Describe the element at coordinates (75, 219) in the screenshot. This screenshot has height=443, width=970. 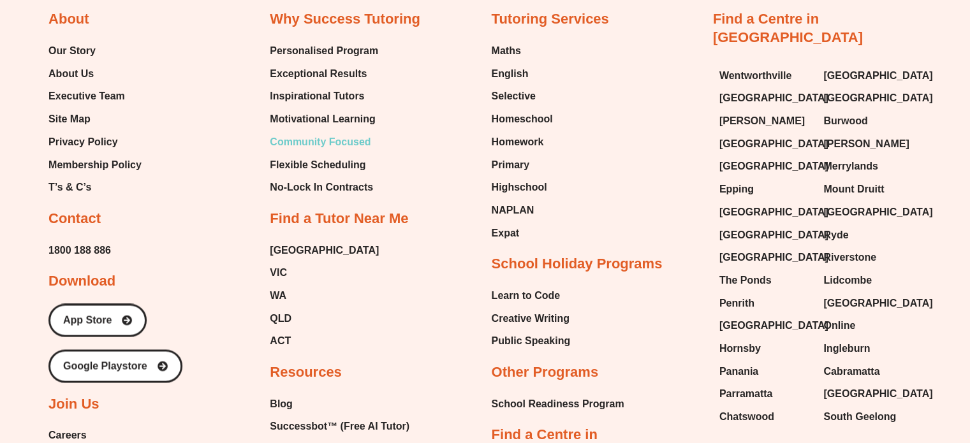
I see `h2: Contact` at that location.